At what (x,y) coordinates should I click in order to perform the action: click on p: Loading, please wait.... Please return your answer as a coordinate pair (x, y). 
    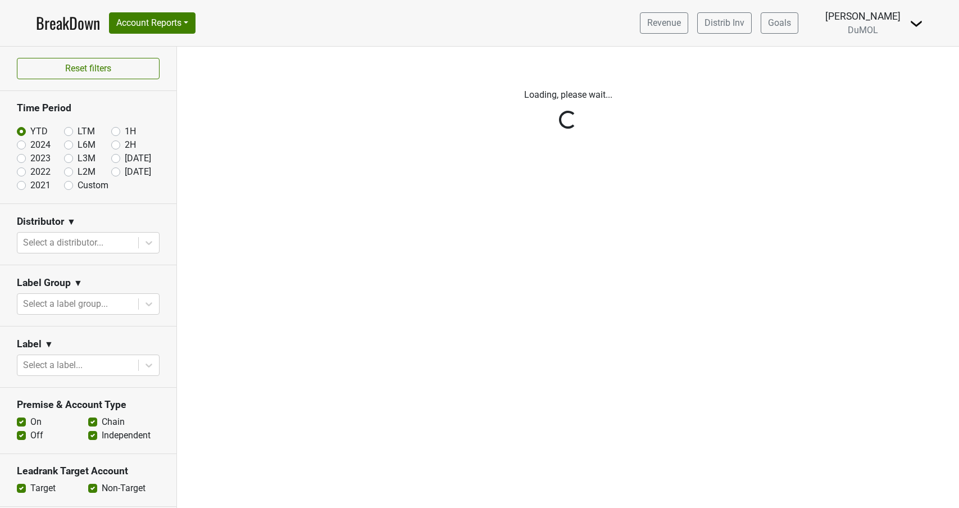
    Looking at the image, I should click on (568, 95).